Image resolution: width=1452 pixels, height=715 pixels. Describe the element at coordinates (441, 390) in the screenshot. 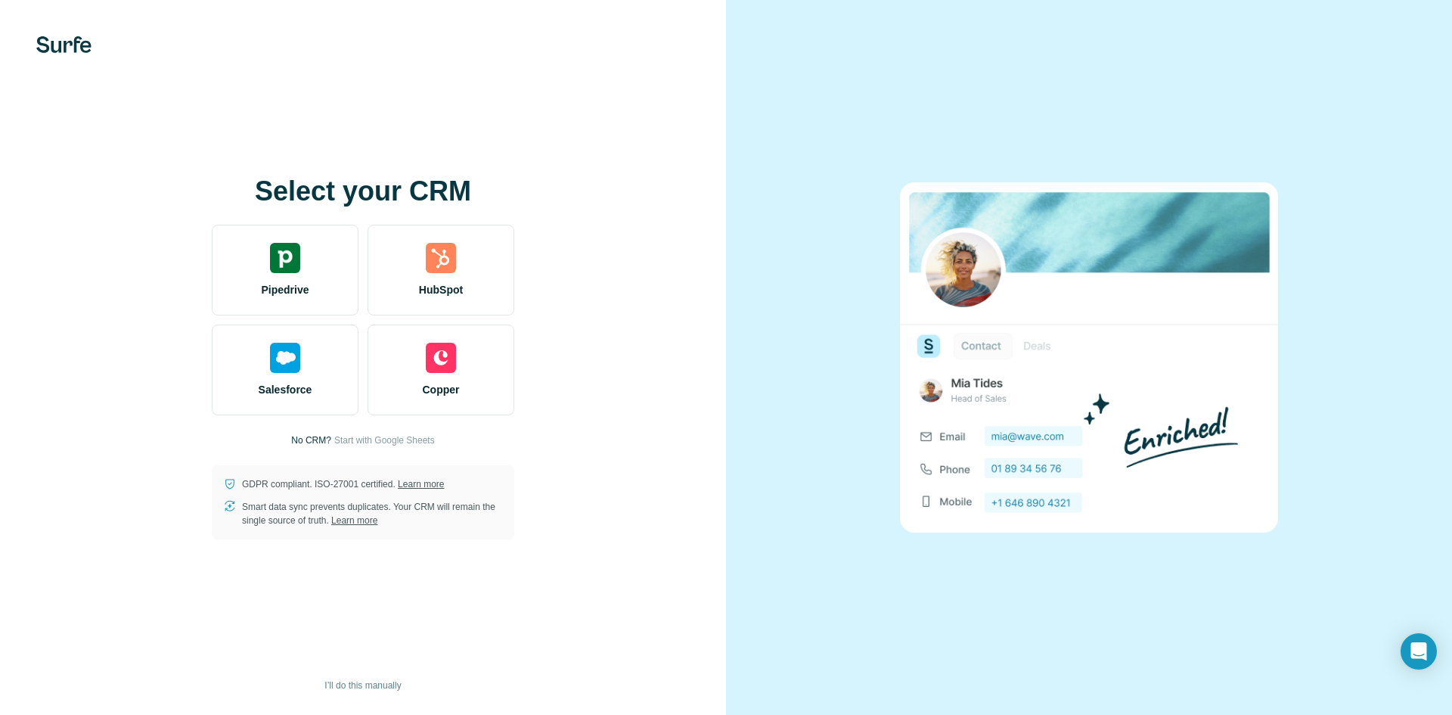

I see `span: Copper` at that location.